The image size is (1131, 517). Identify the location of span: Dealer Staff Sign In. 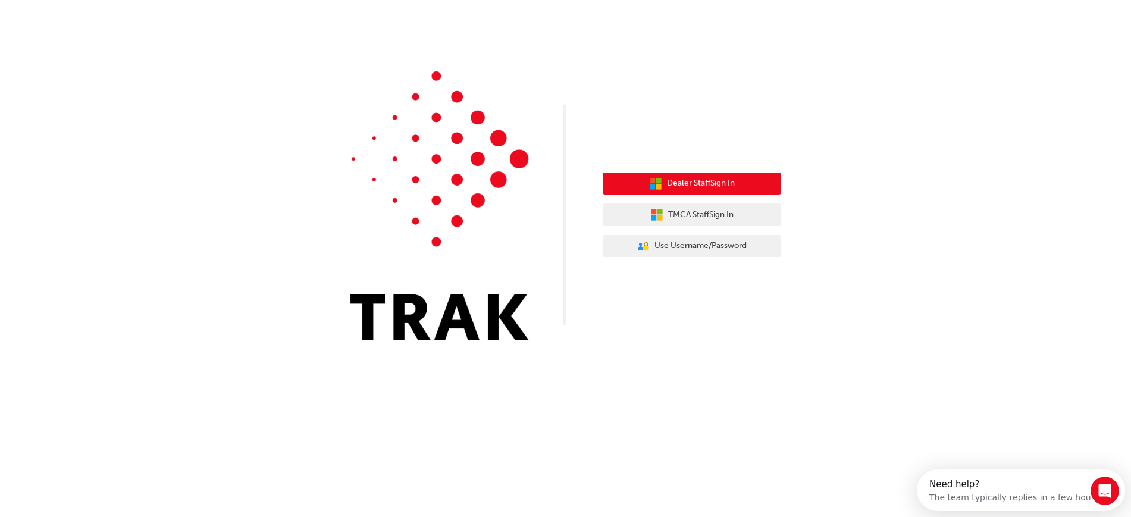
(701, 183).